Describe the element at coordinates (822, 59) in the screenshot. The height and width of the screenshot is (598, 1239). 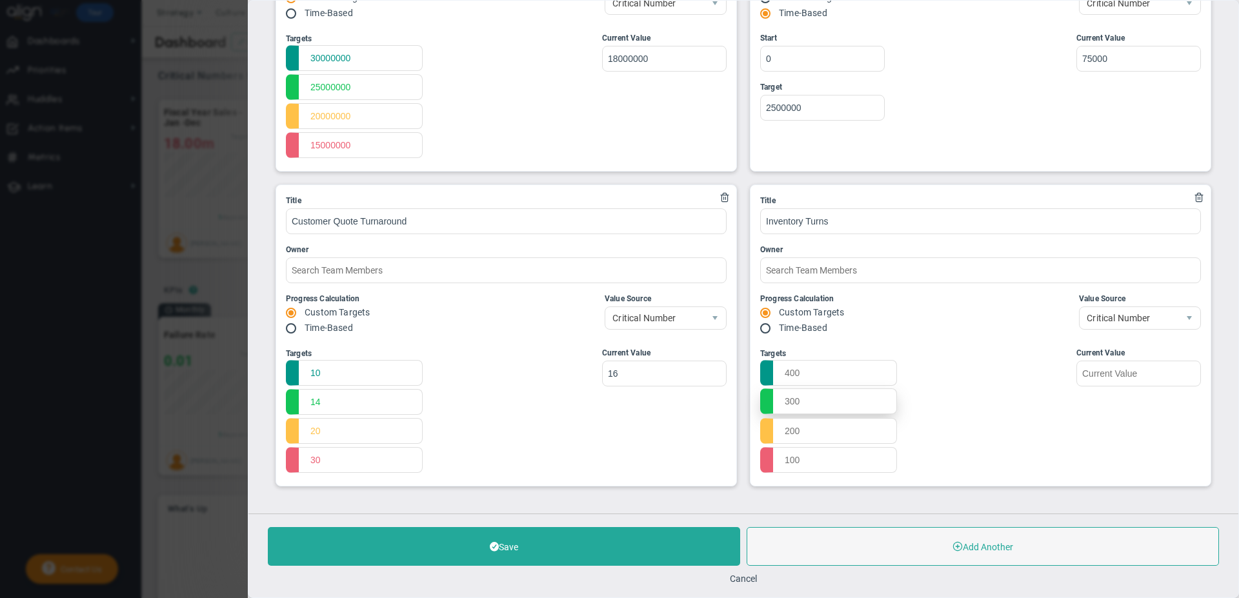
I see `input: Start` at that location.